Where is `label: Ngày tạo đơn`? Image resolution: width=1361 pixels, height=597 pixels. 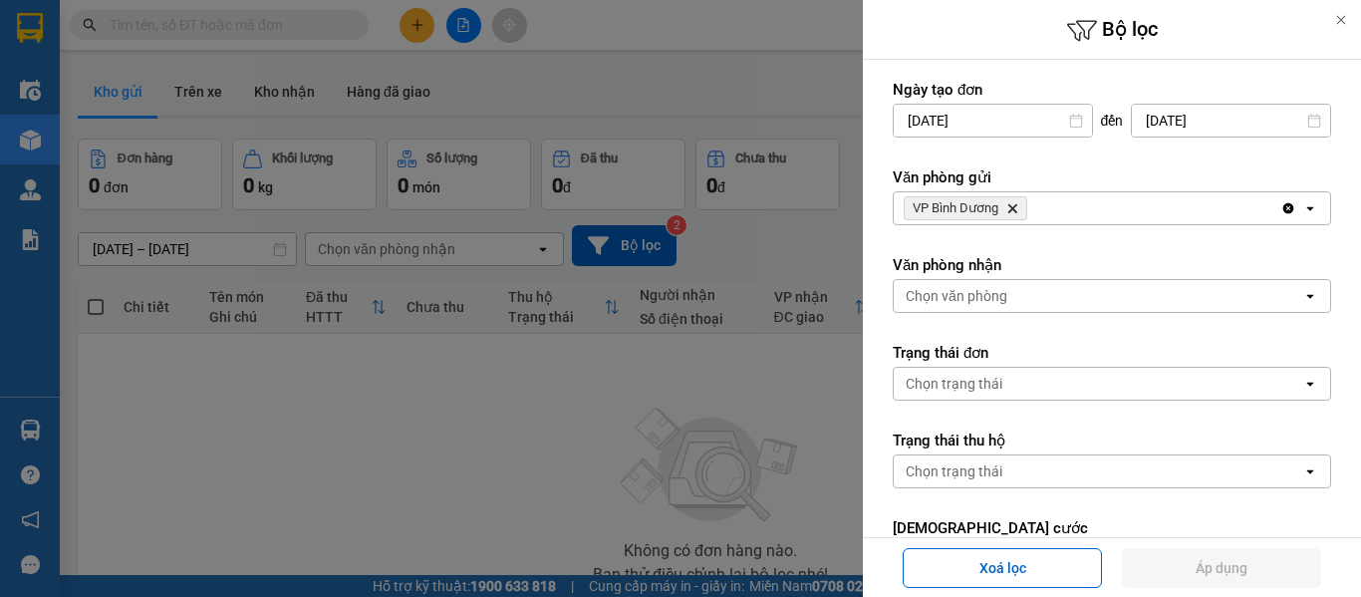
label: Ngày tạo đơn is located at coordinates (1112, 90).